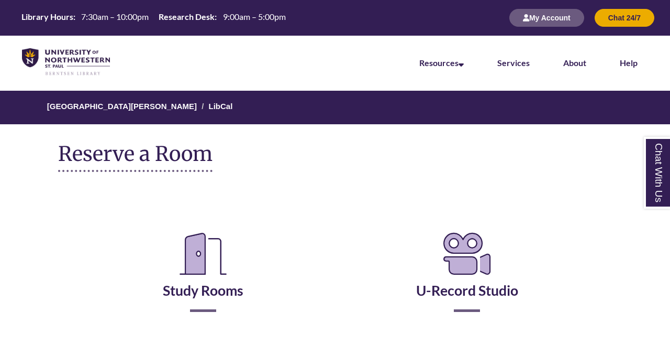  Describe the element at coordinates (115, 16) in the screenshot. I see `span: 7:30am – 10:00pm` at that location.